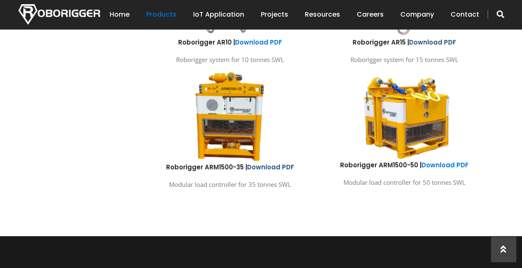 The height and width of the screenshot is (268, 522). I want to click on a: Projects, so click(275, 15).